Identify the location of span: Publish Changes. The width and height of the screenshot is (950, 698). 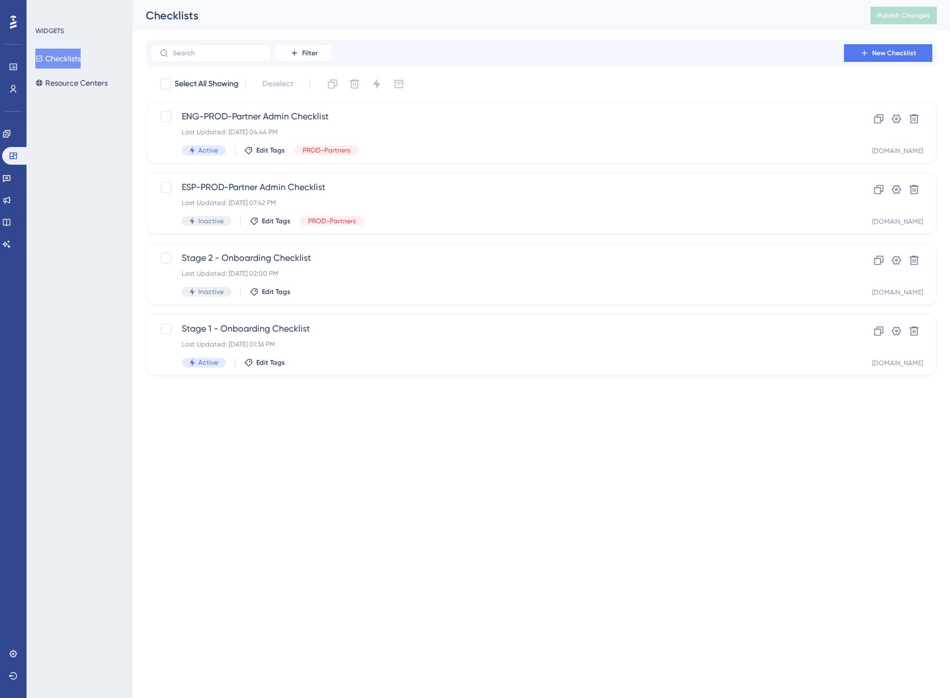
(904, 15).